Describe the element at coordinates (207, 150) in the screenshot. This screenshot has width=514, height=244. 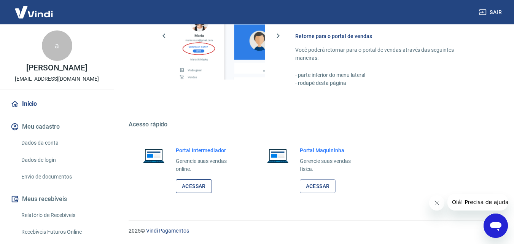
I see `h6: Portal Intermediador` at that location.